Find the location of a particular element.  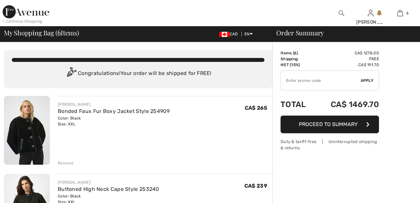

span: CA$ 239 is located at coordinates (256, 186).